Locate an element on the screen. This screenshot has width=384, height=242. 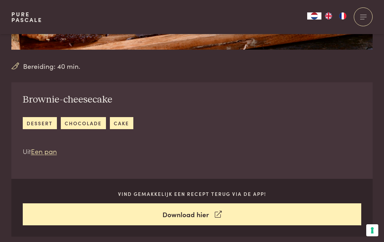
span: Bereiding: 40 min. is located at coordinates (52, 66).